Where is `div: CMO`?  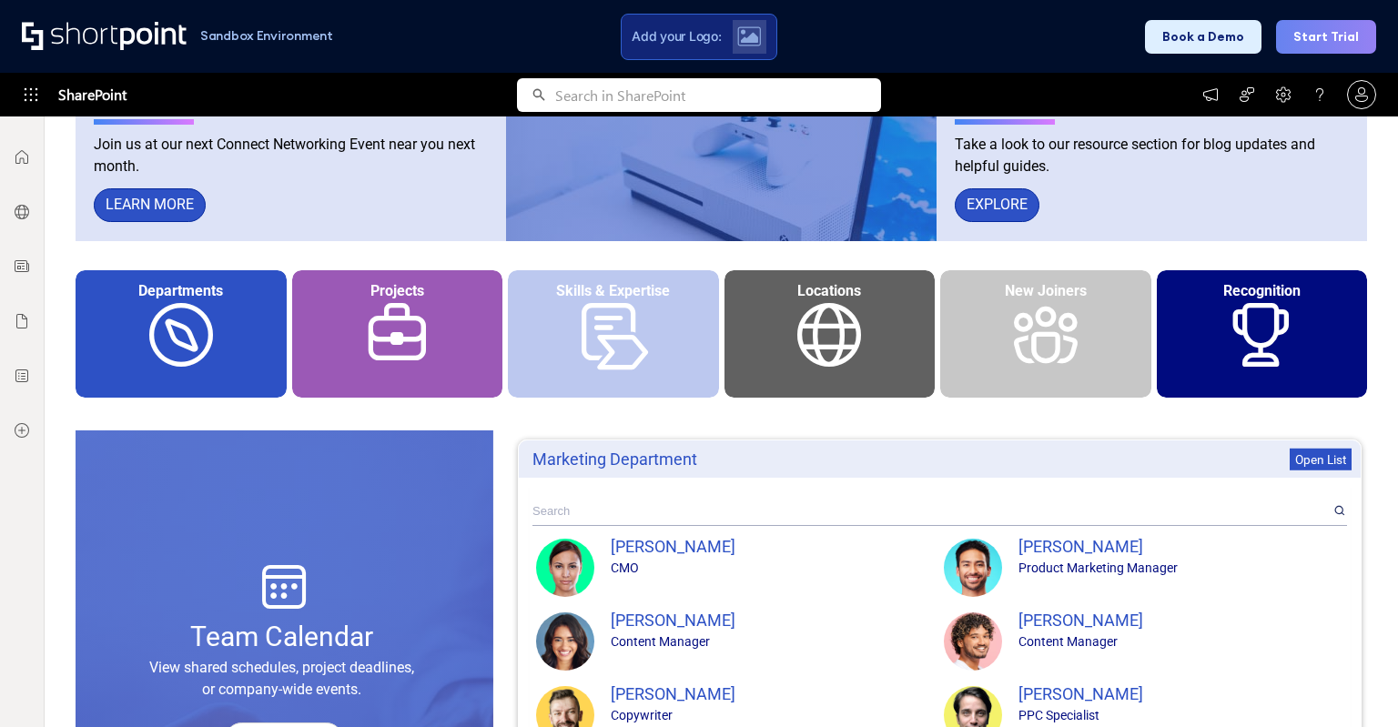 div: CMO is located at coordinates (773, 568).